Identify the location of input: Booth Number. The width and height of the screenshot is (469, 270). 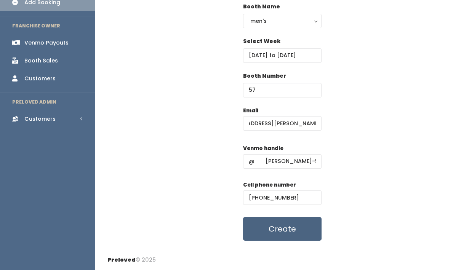
(282, 90).